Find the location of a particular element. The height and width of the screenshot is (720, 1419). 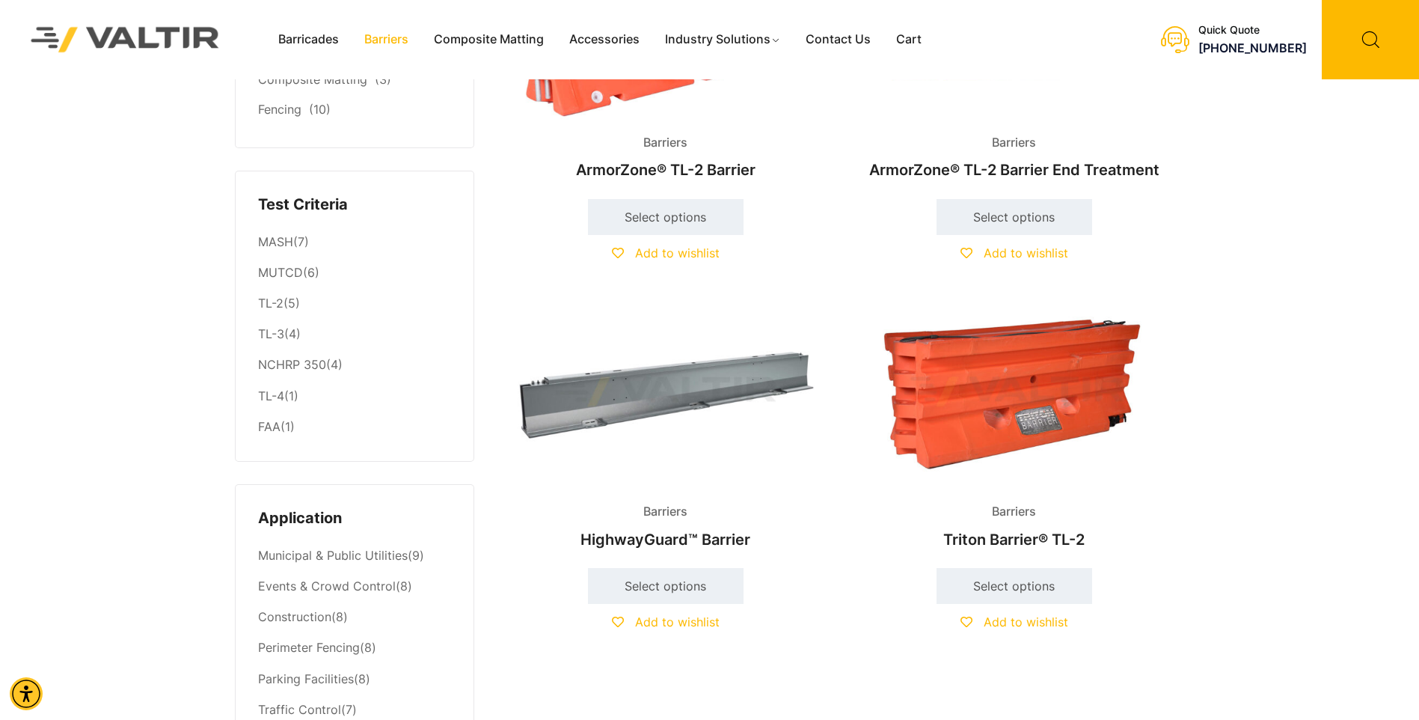

a: BarriersHighwayGuard™ Barrier is located at coordinates (666, 425).